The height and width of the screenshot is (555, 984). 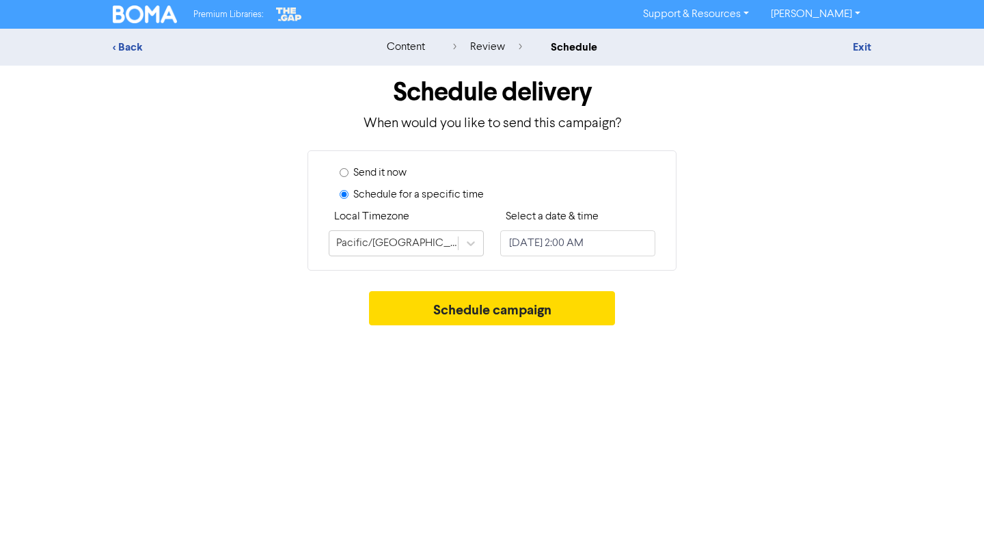 What do you see at coordinates (418, 195) in the screenshot?
I see `label: Schedule for a specific time` at bounding box center [418, 195].